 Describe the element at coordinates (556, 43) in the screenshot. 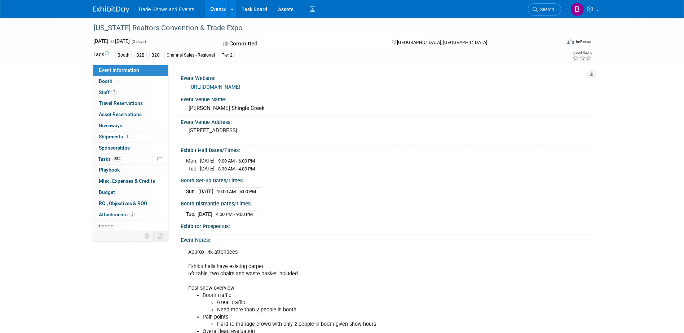

I see `div: Event Format` at that location.